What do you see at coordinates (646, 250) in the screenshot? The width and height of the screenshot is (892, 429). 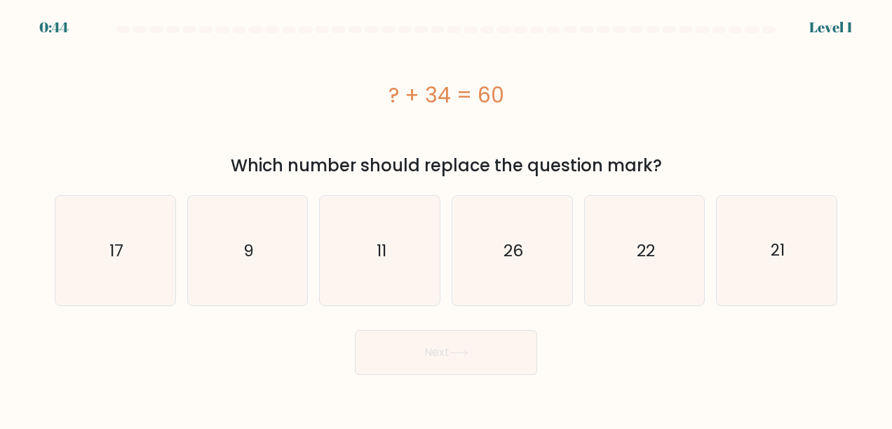 I see `text: 22` at bounding box center [646, 250].